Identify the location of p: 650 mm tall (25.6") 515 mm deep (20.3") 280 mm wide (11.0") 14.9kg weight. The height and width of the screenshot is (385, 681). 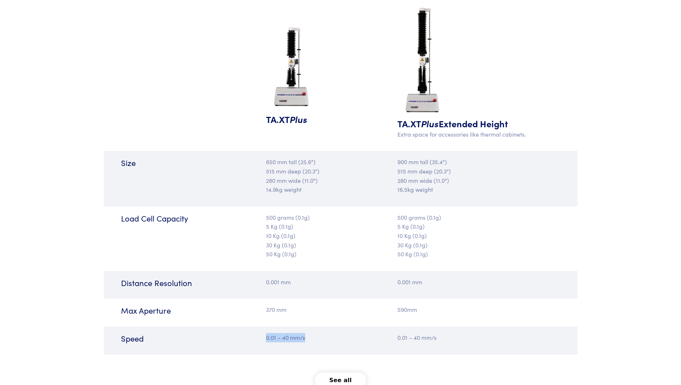
(301, 176).